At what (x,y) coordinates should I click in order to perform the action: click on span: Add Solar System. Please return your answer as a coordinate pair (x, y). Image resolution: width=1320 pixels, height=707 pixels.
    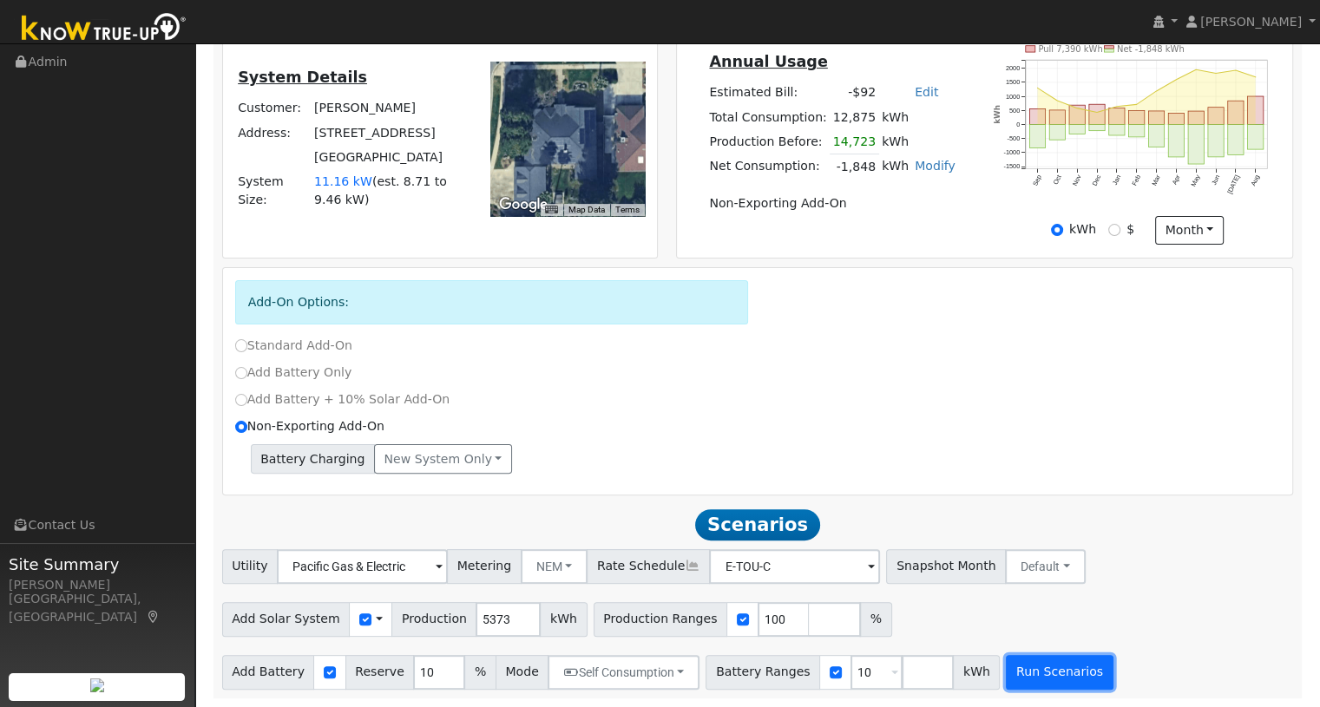
    Looking at the image, I should click on (286, 620).